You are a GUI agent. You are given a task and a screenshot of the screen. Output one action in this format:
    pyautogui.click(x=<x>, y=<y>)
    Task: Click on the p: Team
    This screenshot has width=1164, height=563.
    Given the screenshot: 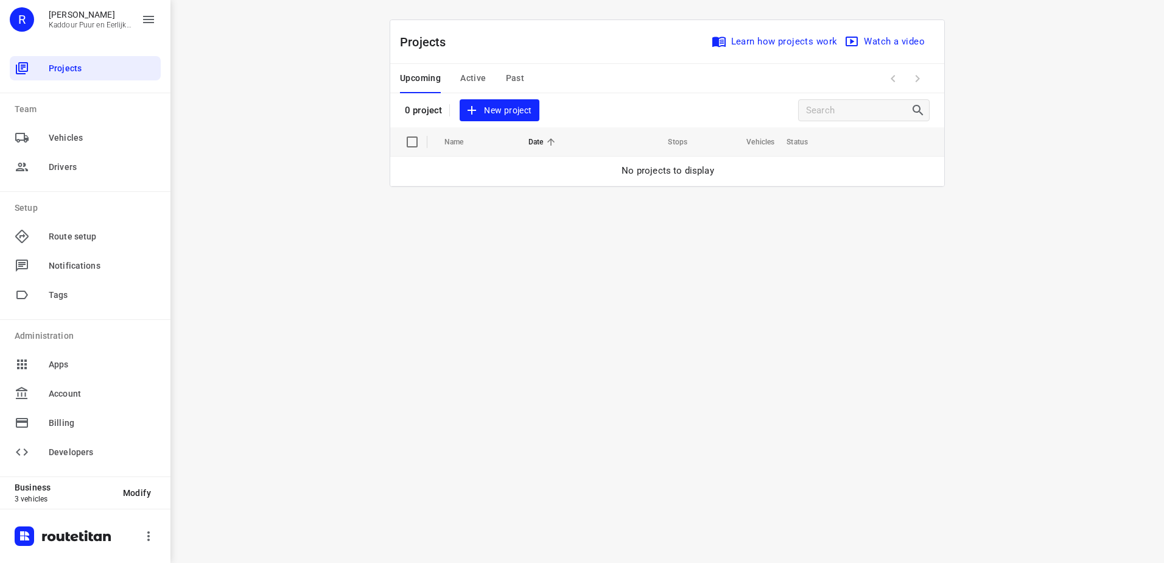 What is the action you would take?
    pyautogui.click(x=88, y=109)
    